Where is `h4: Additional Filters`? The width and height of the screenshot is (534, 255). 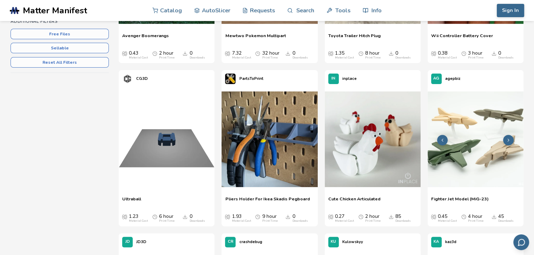
h4: Additional Filters is located at coordinates (60, 21).